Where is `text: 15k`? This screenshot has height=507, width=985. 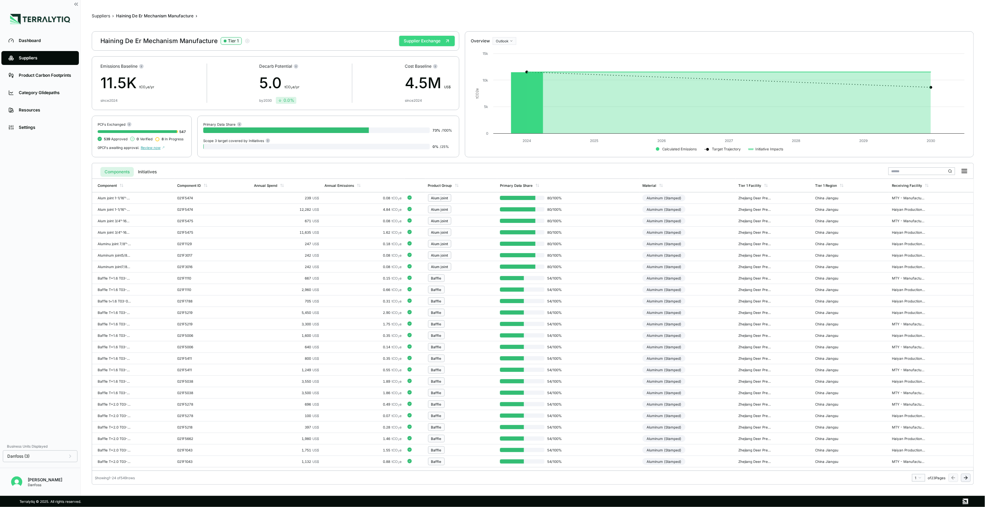 text: 15k is located at coordinates (485, 53).